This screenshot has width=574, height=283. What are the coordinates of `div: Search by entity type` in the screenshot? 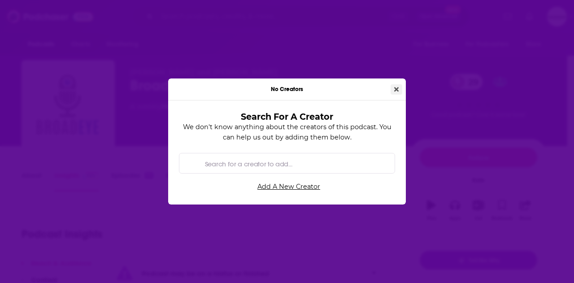 It's located at (287, 163).